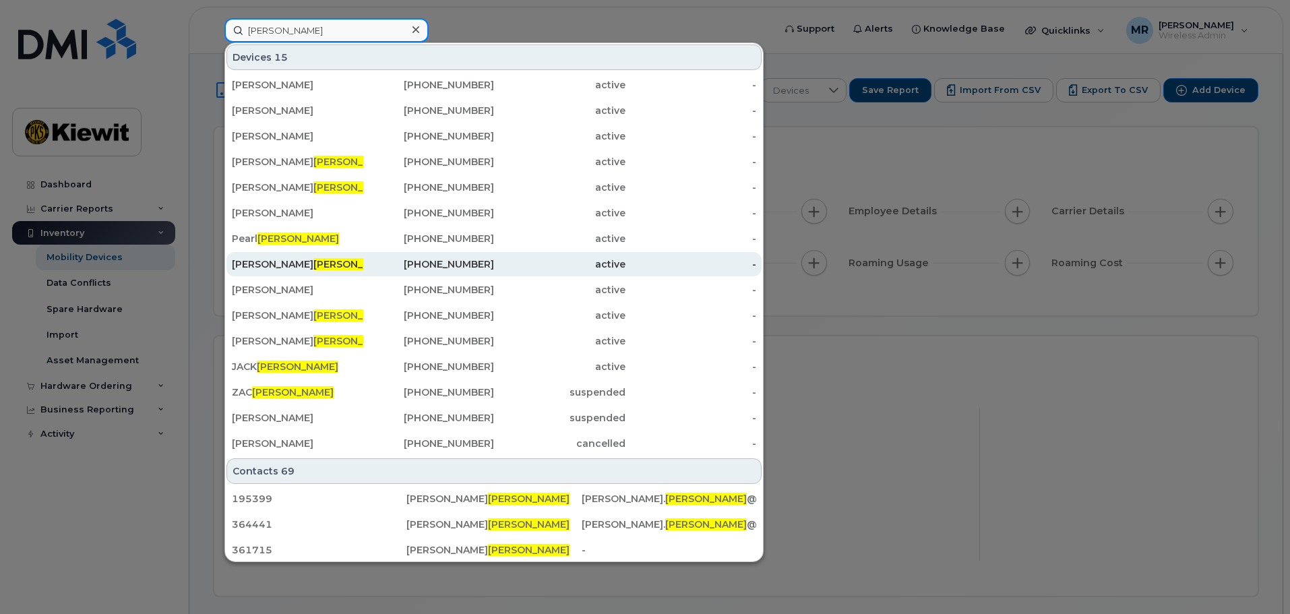 The image size is (1290, 614). Describe the element at coordinates (297, 239) in the screenshot. I see `div: Pearl` at that location.